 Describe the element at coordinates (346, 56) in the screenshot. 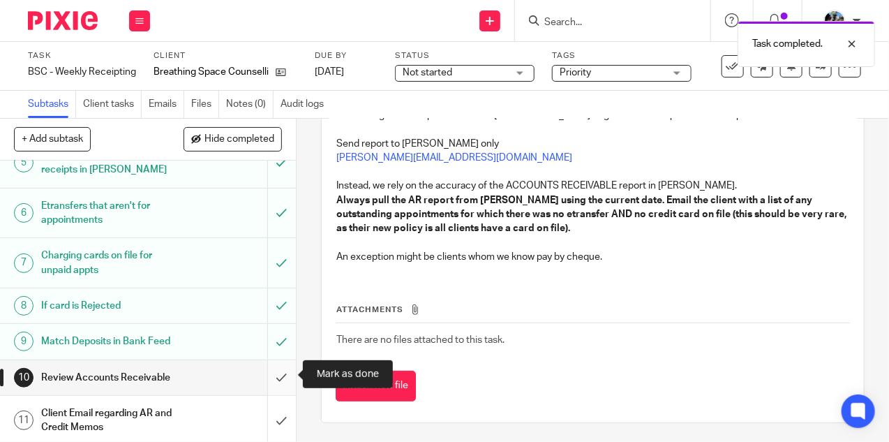

I see `label: Due by` at that location.